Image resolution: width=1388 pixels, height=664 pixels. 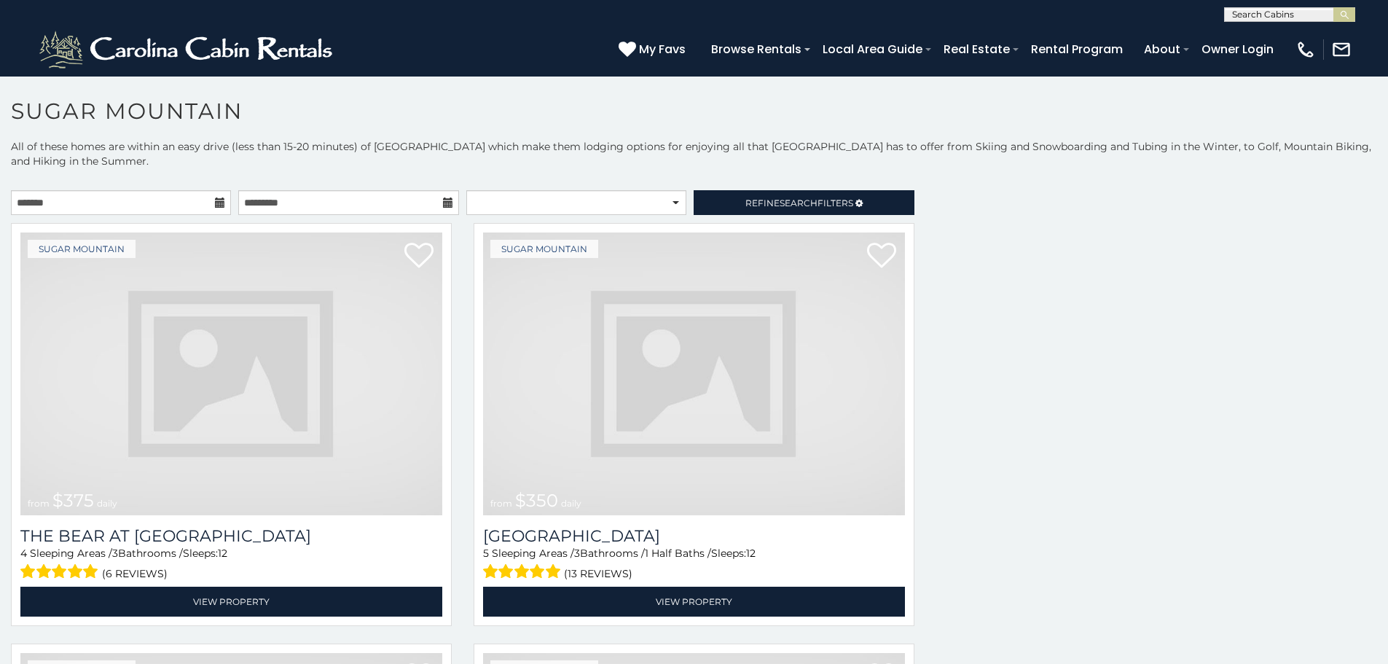 What do you see at coordinates (1077, 49) in the screenshot?
I see `a: Rental Program` at bounding box center [1077, 49].